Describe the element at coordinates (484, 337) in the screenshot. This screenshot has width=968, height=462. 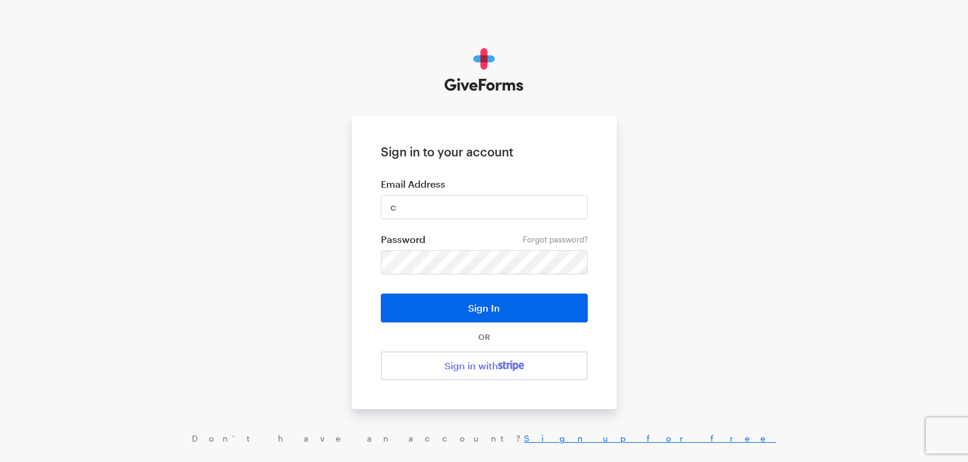
I see `span: OR` at that location.